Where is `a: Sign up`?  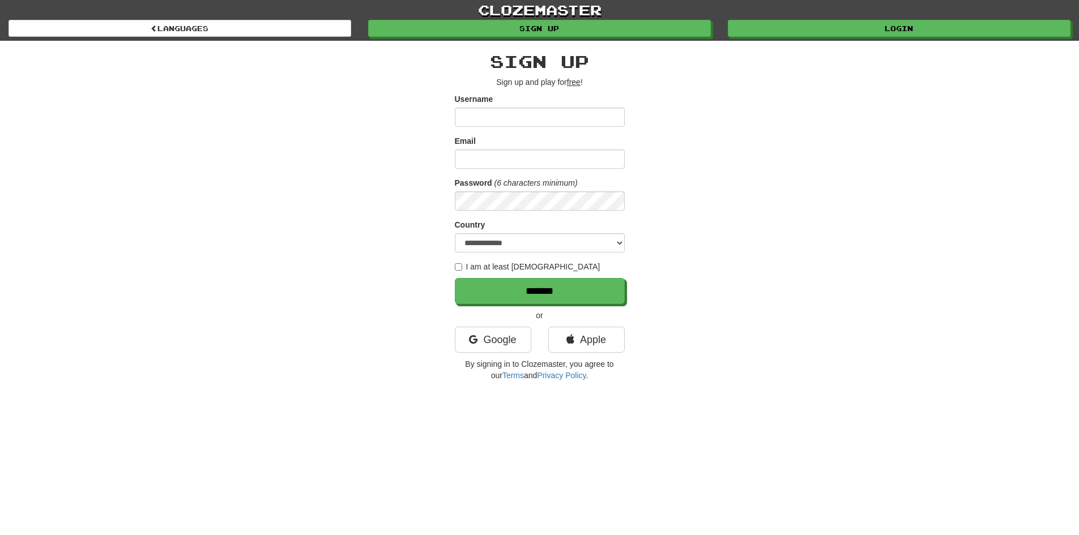 a: Sign up is located at coordinates (539, 28).